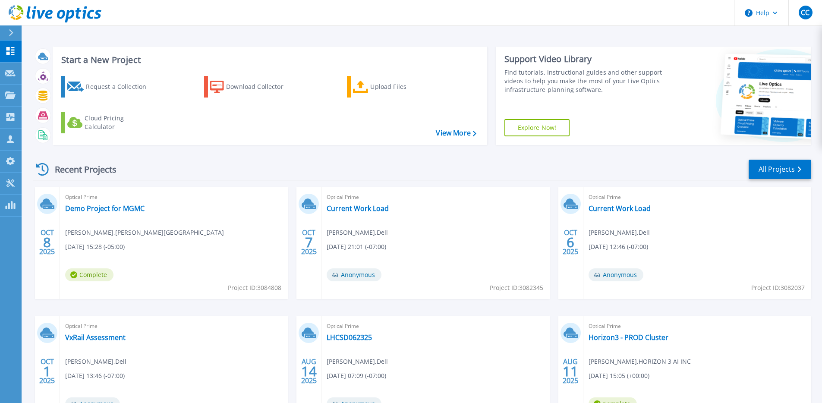  Describe the element at coordinates (309, 371) in the screenshot. I see `span: 14` at that location.